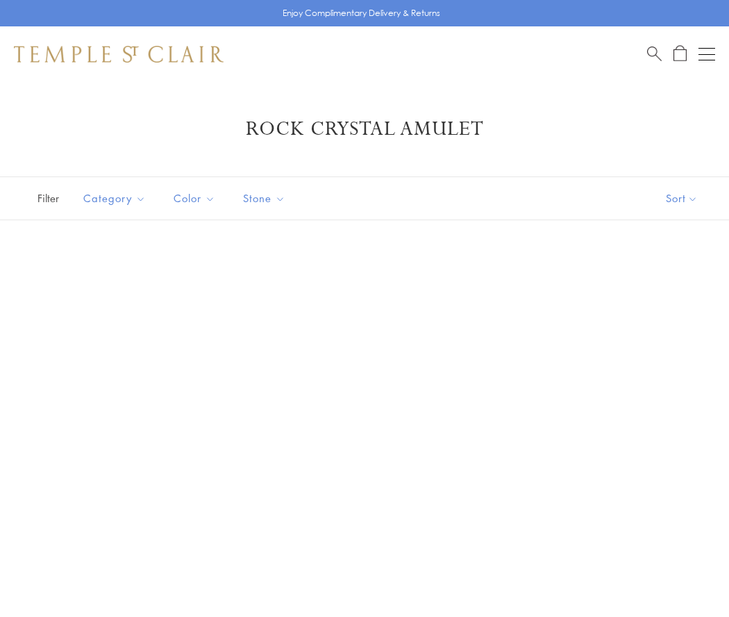 The image size is (729, 617). Describe the element at coordinates (196, 198) in the screenshot. I see `span: Color` at that location.